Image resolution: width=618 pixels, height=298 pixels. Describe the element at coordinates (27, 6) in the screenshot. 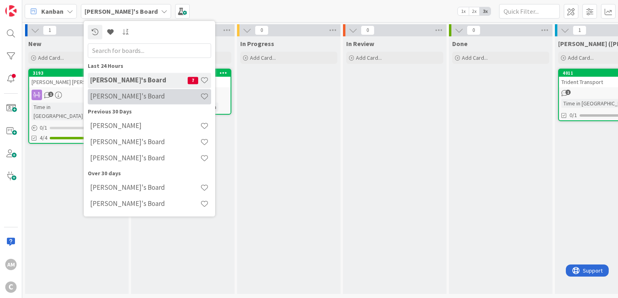

I see `span: Support` at that location.